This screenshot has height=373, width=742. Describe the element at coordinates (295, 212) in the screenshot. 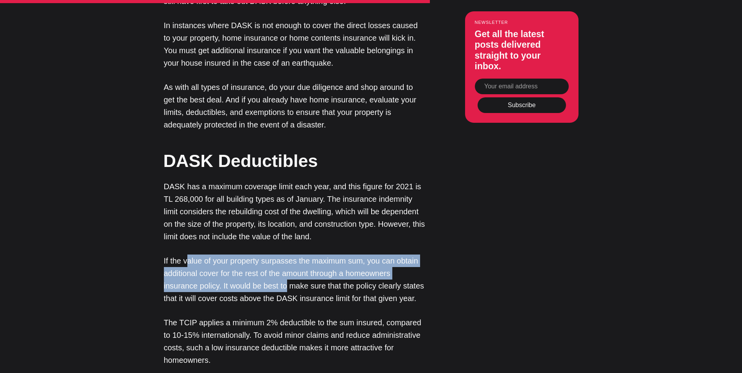

I see `p: DASK has a maximum coverage limit each year, and this figure for 2021 is TL 268,000 for all build...` at that location.